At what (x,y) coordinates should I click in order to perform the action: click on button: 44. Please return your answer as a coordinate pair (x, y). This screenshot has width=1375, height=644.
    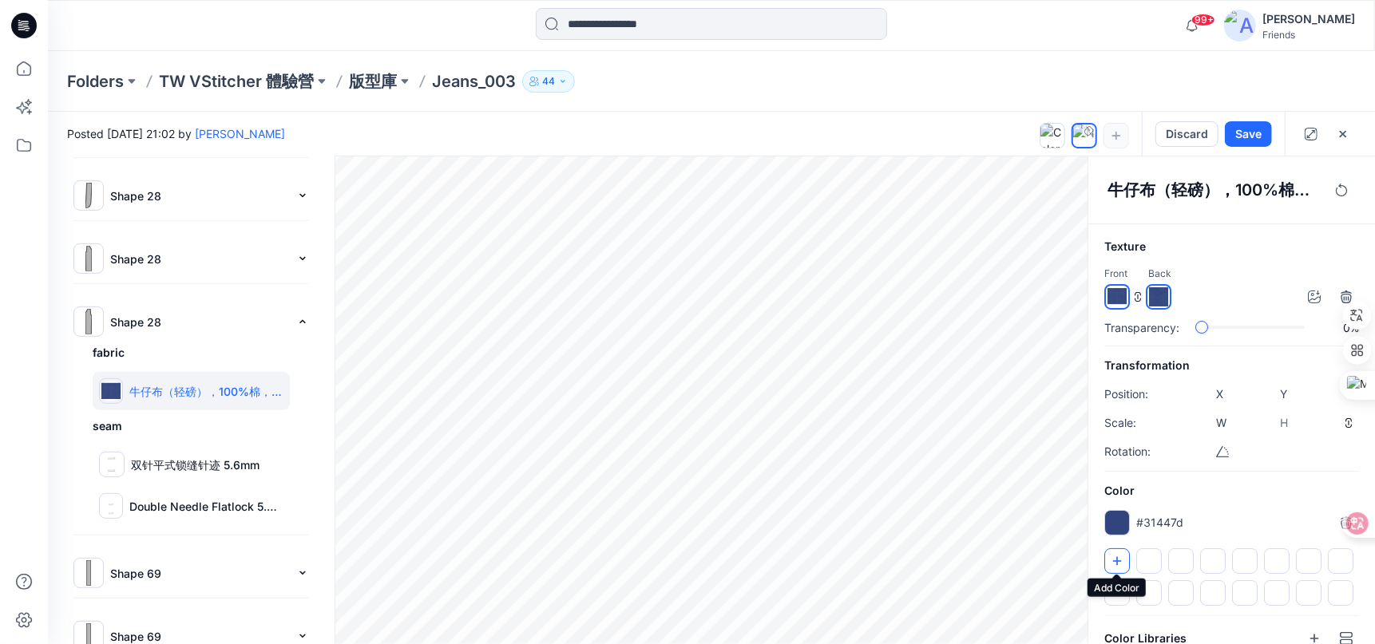
    Looking at the image, I should click on (548, 81).